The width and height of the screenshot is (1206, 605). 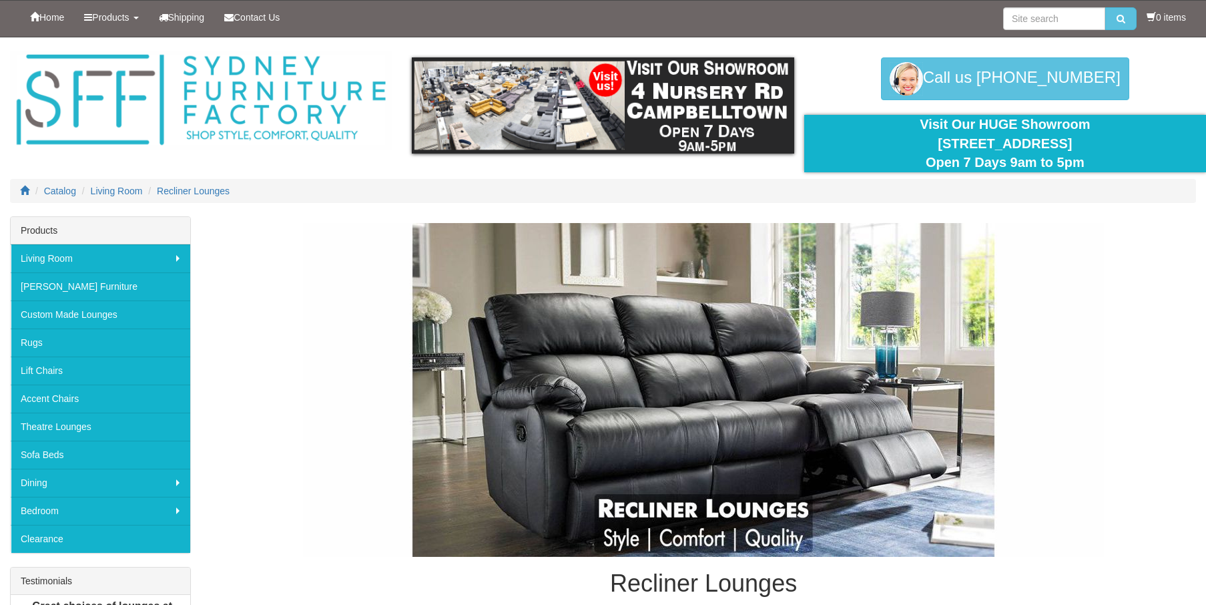 What do you see at coordinates (100, 370) in the screenshot?
I see `a: Lift Chairs` at bounding box center [100, 370].